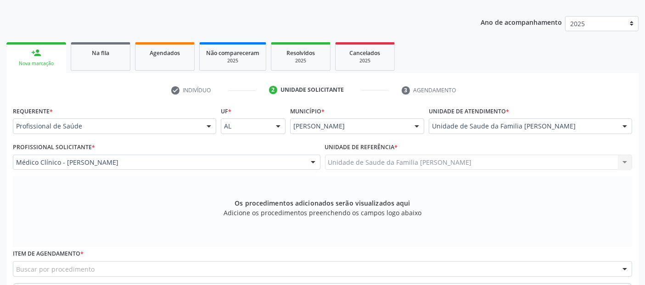 The width and height of the screenshot is (645, 285). What do you see at coordinates (55, 269) in the screenshot?
I see `span: Buscar por procedimento` at bounding box center [55, 269].